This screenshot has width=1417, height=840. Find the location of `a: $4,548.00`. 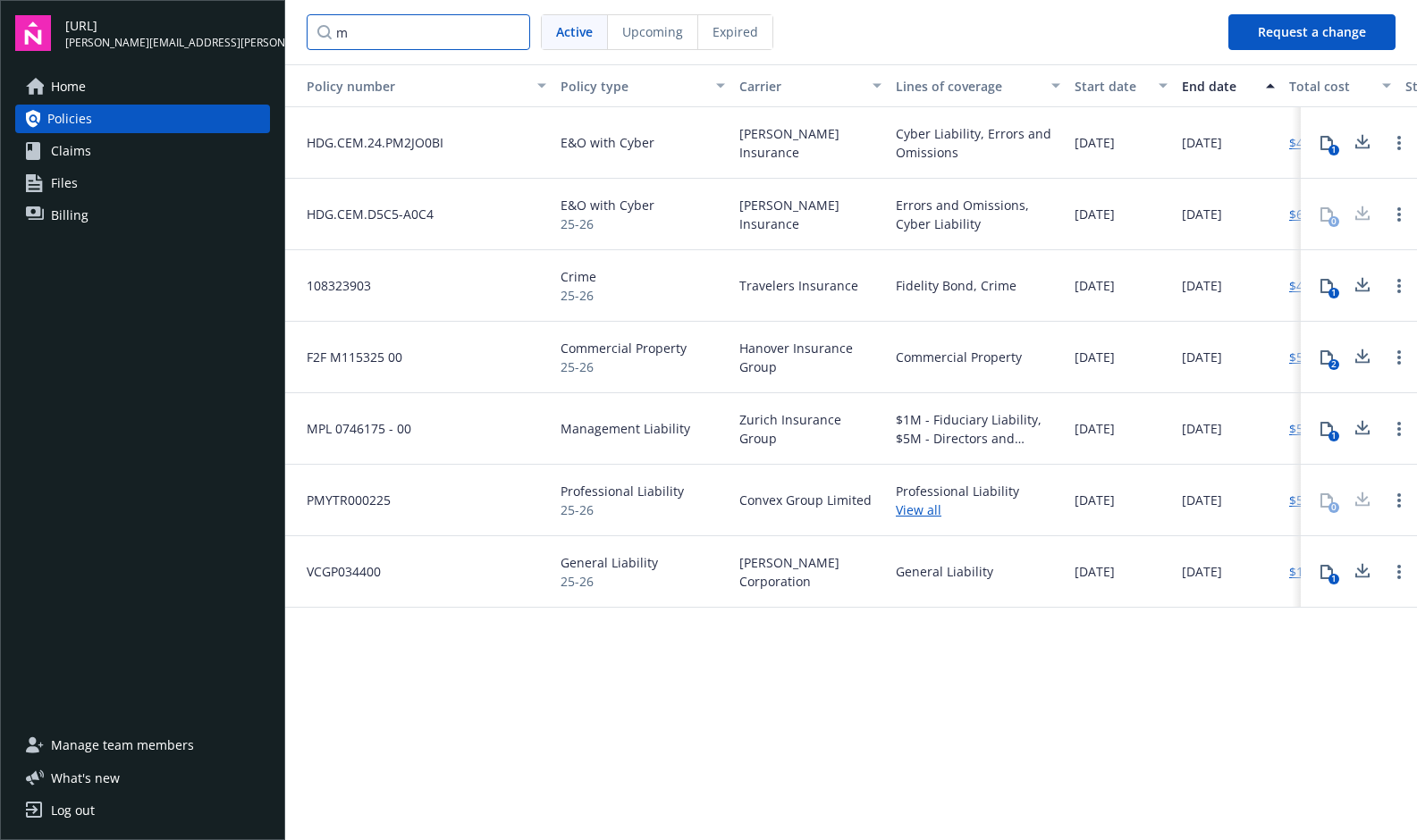

a: $4,548.00 is located at coordinates (1318, 285).